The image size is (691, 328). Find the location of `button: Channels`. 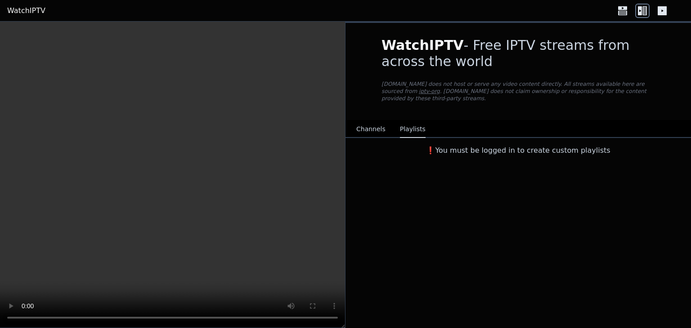

button: Channels is located at coordinates (370, 129).